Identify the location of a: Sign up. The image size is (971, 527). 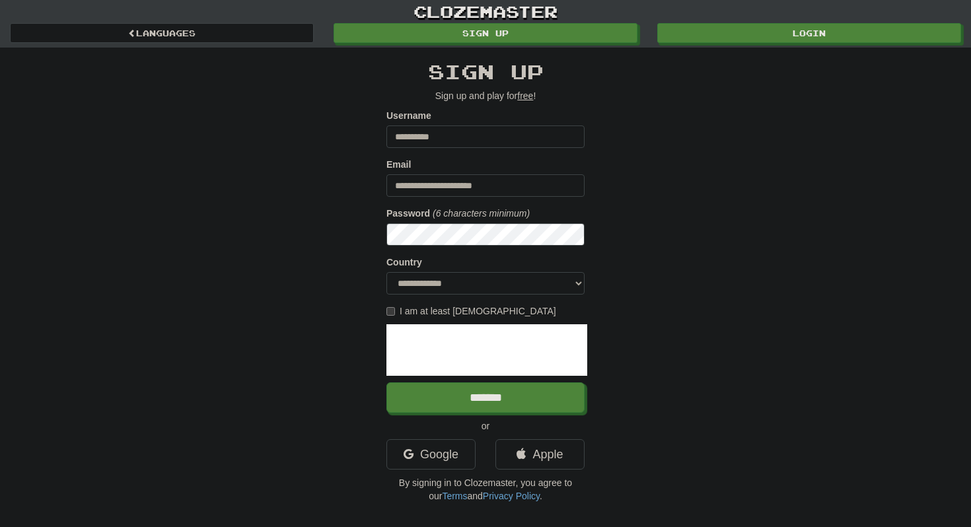
(485, 33).